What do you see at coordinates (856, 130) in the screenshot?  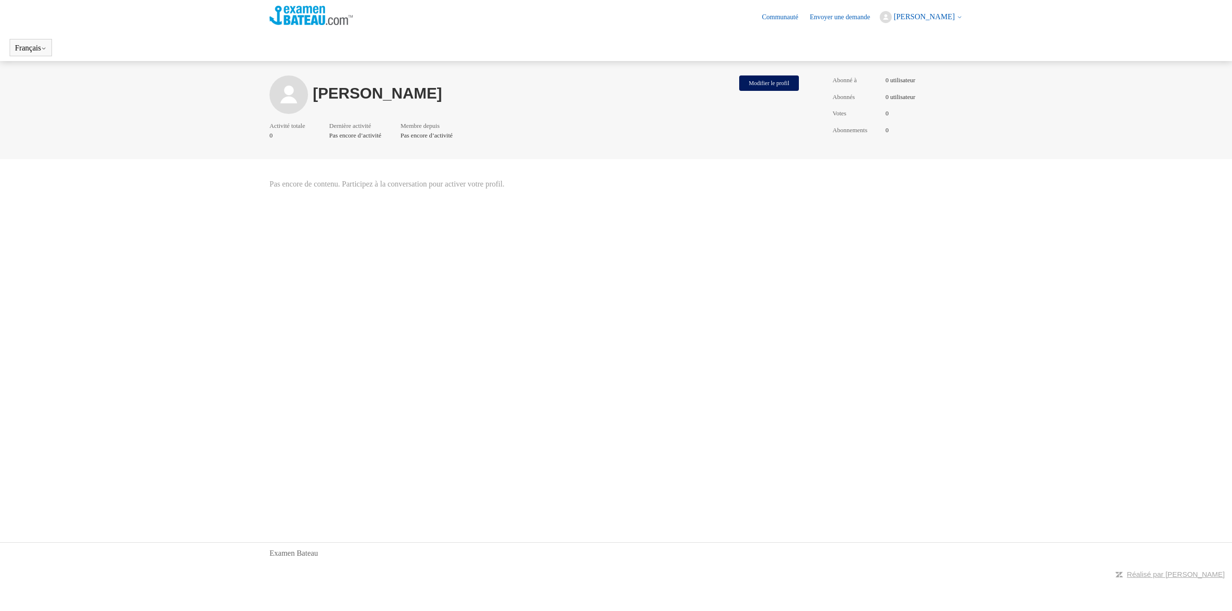 I see `span: Abonnements` at bounding box center [856, 130].